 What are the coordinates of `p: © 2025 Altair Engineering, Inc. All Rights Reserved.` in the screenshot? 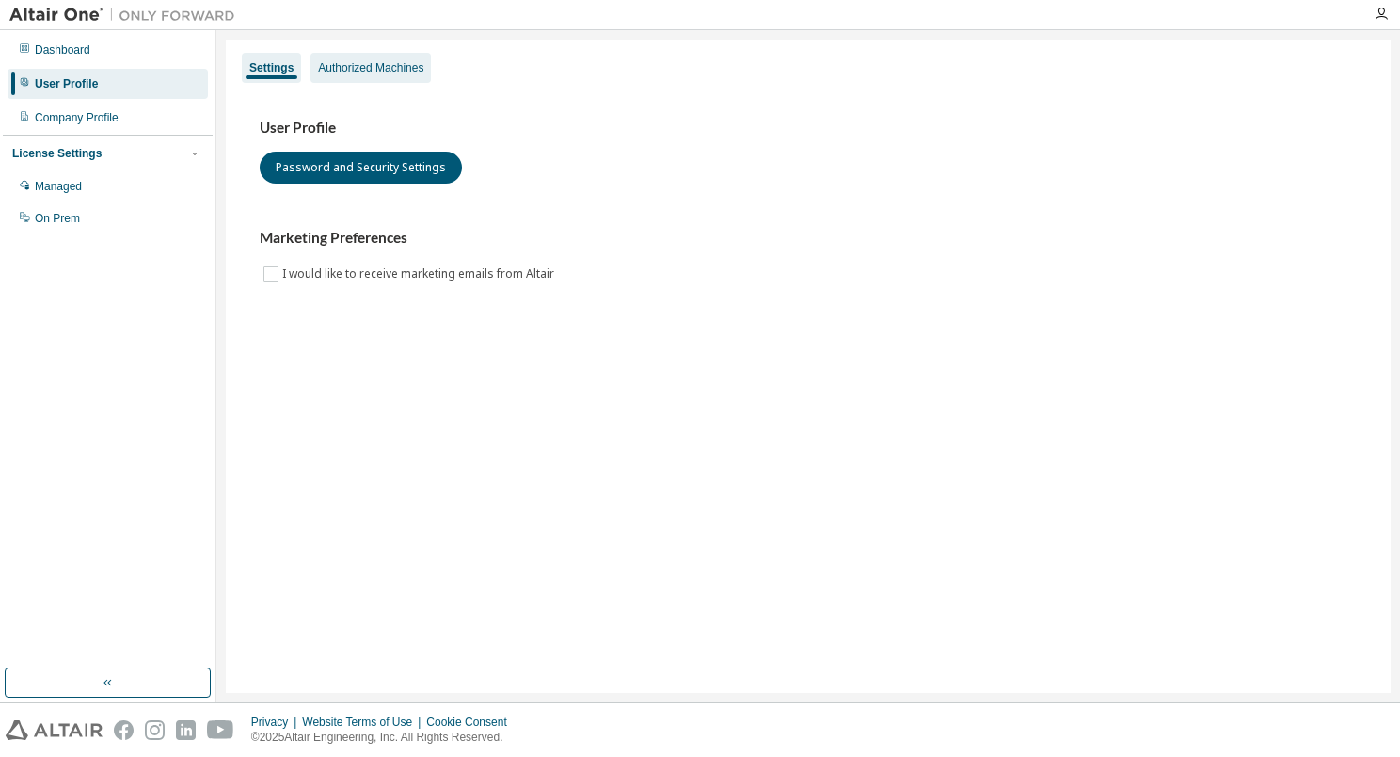 It's located at (385, 737).